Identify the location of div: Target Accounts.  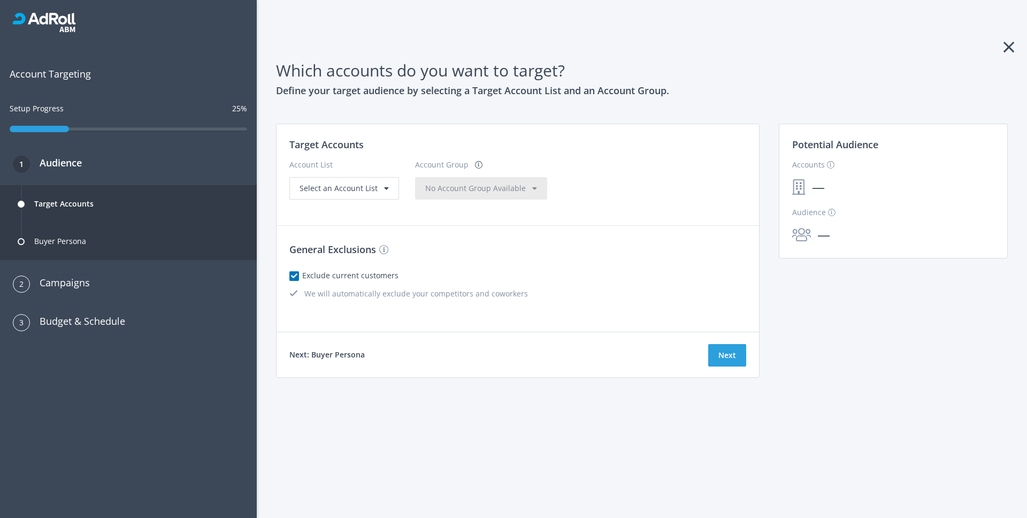
(64, 204).